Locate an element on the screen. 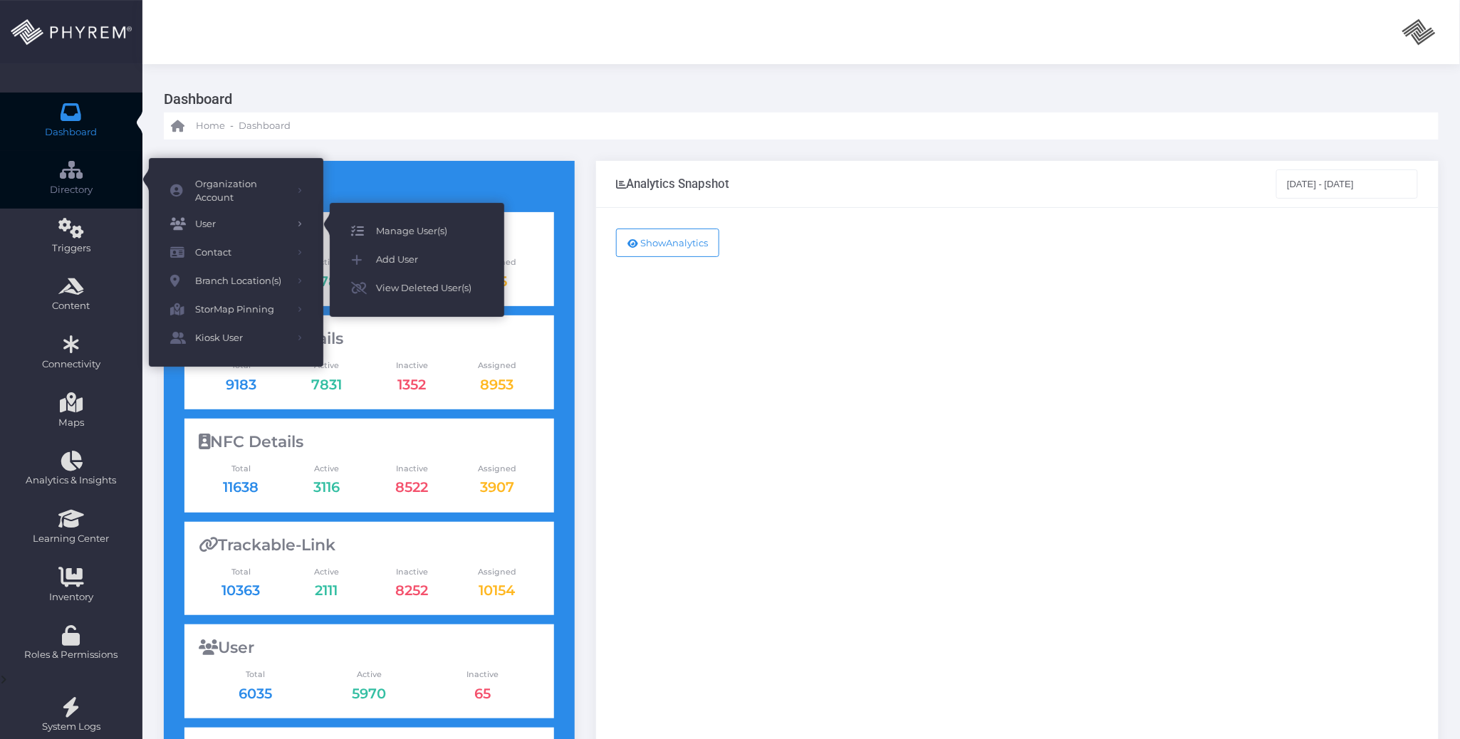  div: Trackable-Link is located at coordinates (369, 546).